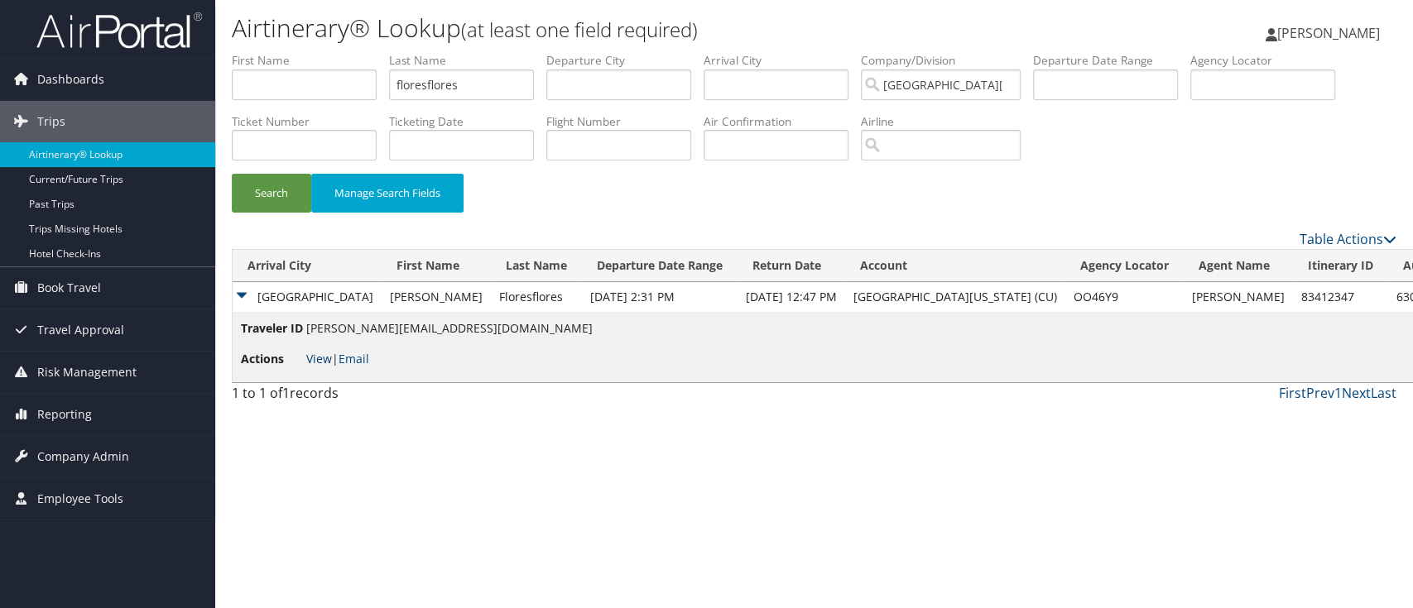 This screenshot has height=608, width=1413. Describe the element at coordinates (70, 79) in the screenshot. I see `span: Dashboards` at that location.